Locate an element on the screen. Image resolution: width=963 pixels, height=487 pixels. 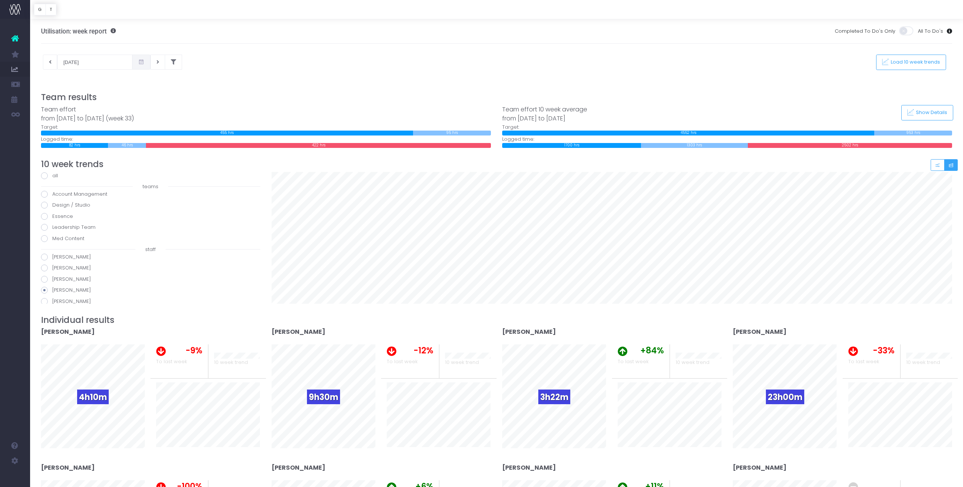
span: -9% is located at coordinates (194, 350).